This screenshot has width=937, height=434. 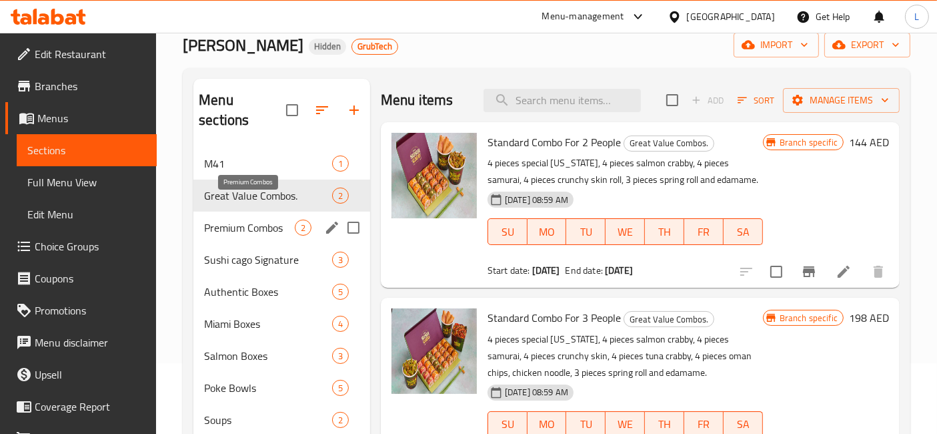 What do you see at coordinates (375, 46) in the screenshot?
I see `span: GrubTech` at bounding box center [375, 46].